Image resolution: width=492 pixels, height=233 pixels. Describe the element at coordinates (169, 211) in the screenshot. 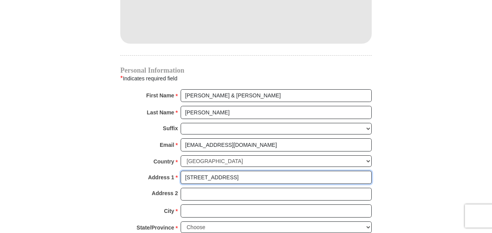

I see `strong: City` at that location.